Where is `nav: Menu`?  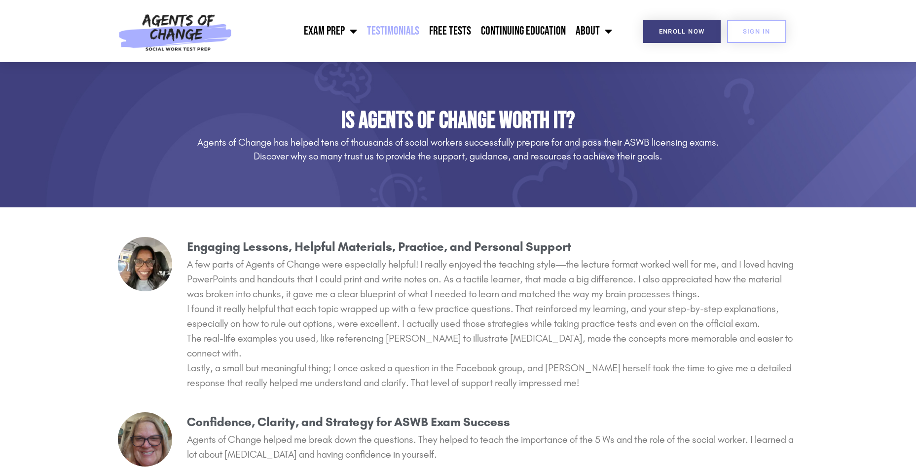
nav: Menu is located at coordinates (427, 31).